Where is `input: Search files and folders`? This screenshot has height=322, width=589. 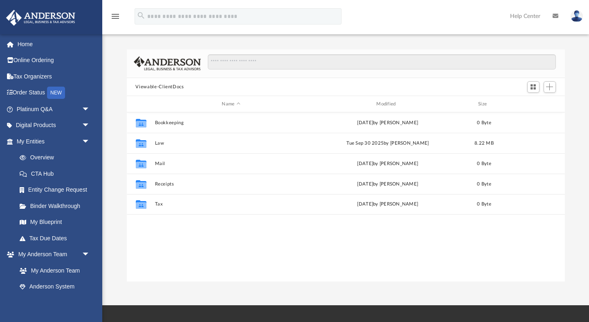
input: Search files and folders is located at coordinates (382, 62).